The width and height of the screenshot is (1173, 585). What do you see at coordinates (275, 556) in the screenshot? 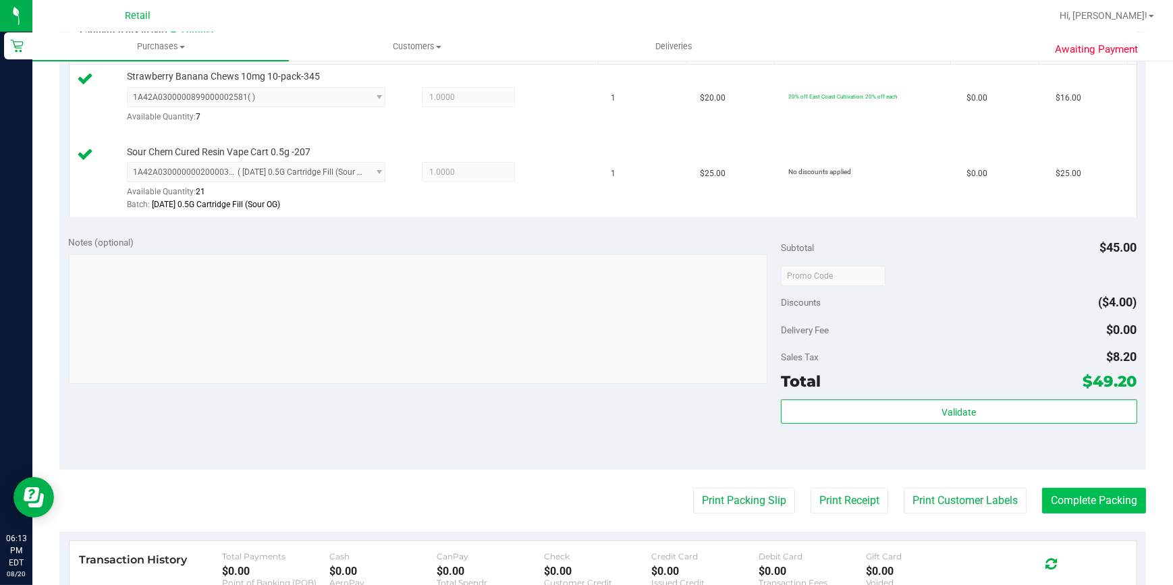
I see `div: Total Payments` at bounding box center [275, 556].